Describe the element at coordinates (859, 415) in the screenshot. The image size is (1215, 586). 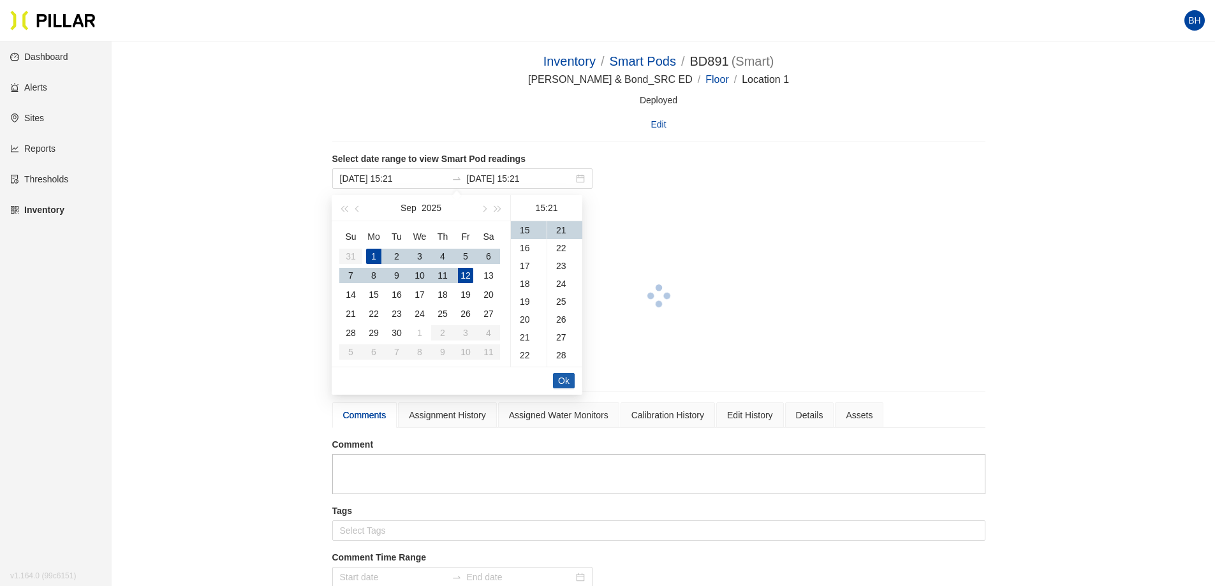
I see `div: Assets` at that location.